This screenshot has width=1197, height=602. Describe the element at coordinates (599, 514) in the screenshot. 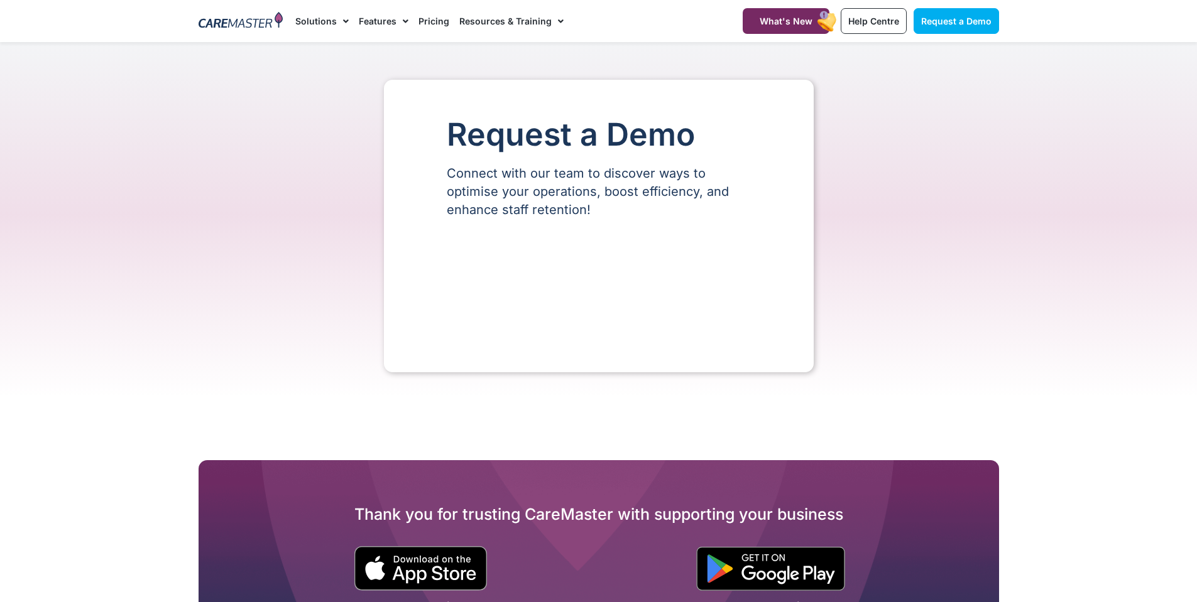

I see `h2: Thank you for trusting CareMaster with supporting your business` at that location.